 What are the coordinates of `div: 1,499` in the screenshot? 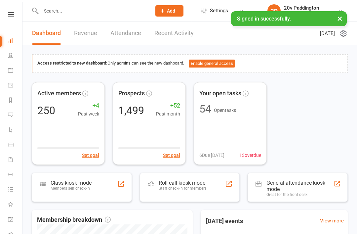 It's located at (131, 110).